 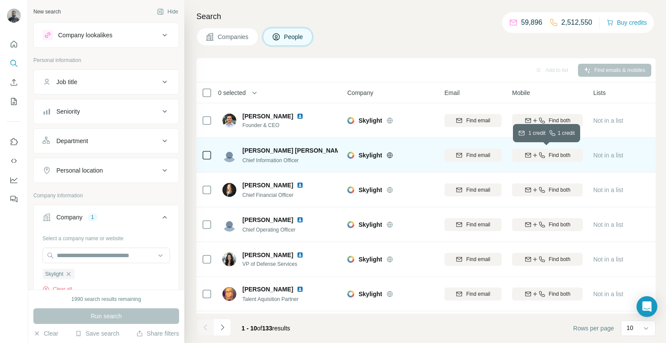 What do you see at coordinates (106, 82) in the screenshot?
I see `button: Job title` at bounding box center [106, 82].